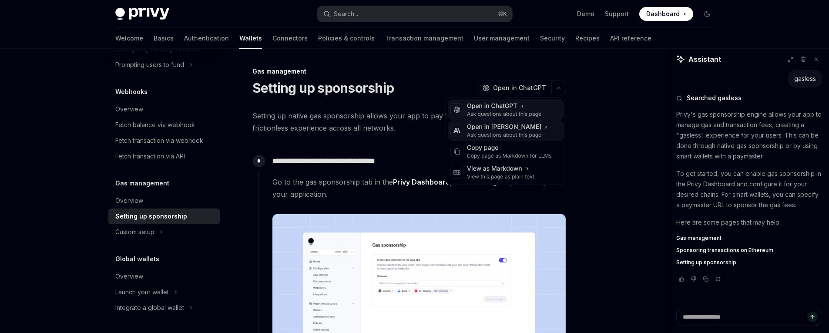 This screenshot has height=333, width=829. I want to click on a: Security, so click(552, 38).